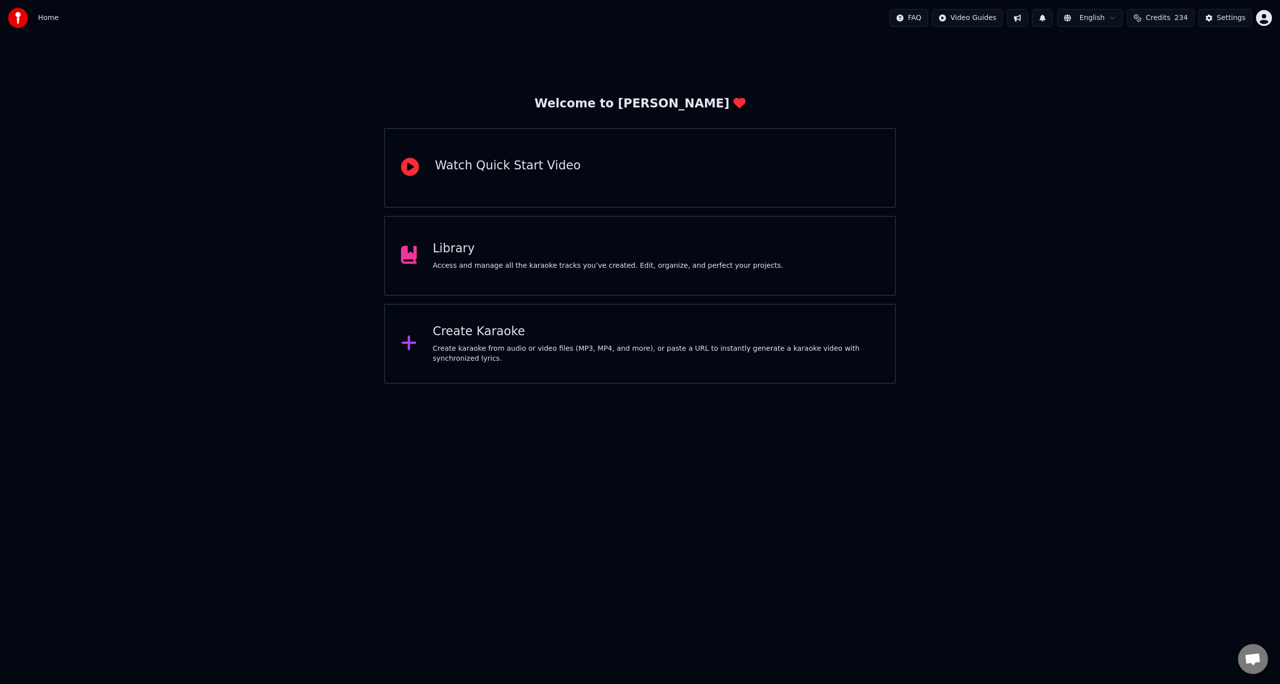 The width and height of the screenshot is (1280, 684). I want to click on button: Settings, so click(1225, 18).